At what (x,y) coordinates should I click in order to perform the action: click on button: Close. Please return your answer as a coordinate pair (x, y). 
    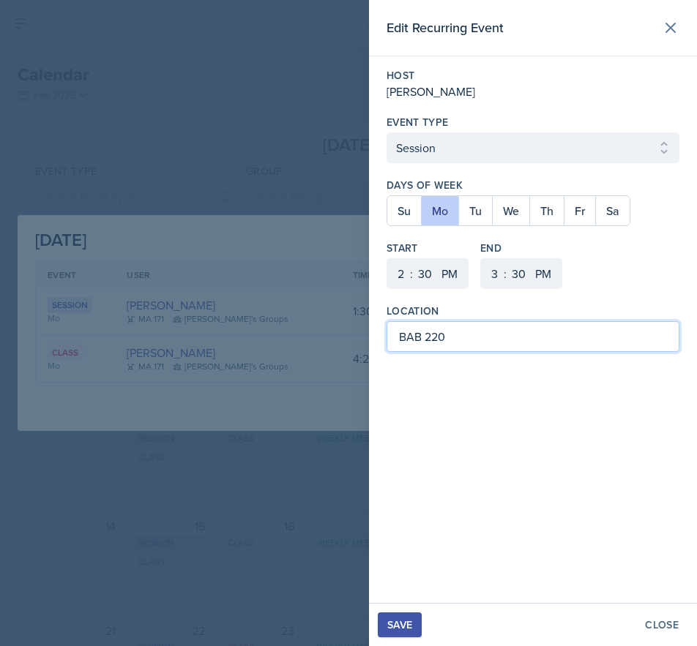
    Looking at the image, I should click on (662, 625).